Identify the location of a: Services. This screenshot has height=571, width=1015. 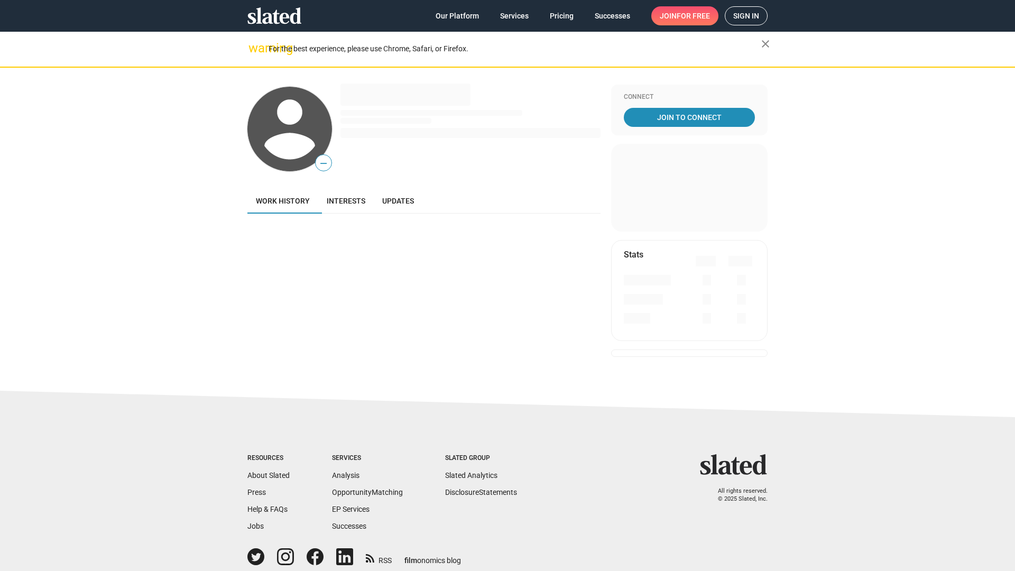
(514, 16).